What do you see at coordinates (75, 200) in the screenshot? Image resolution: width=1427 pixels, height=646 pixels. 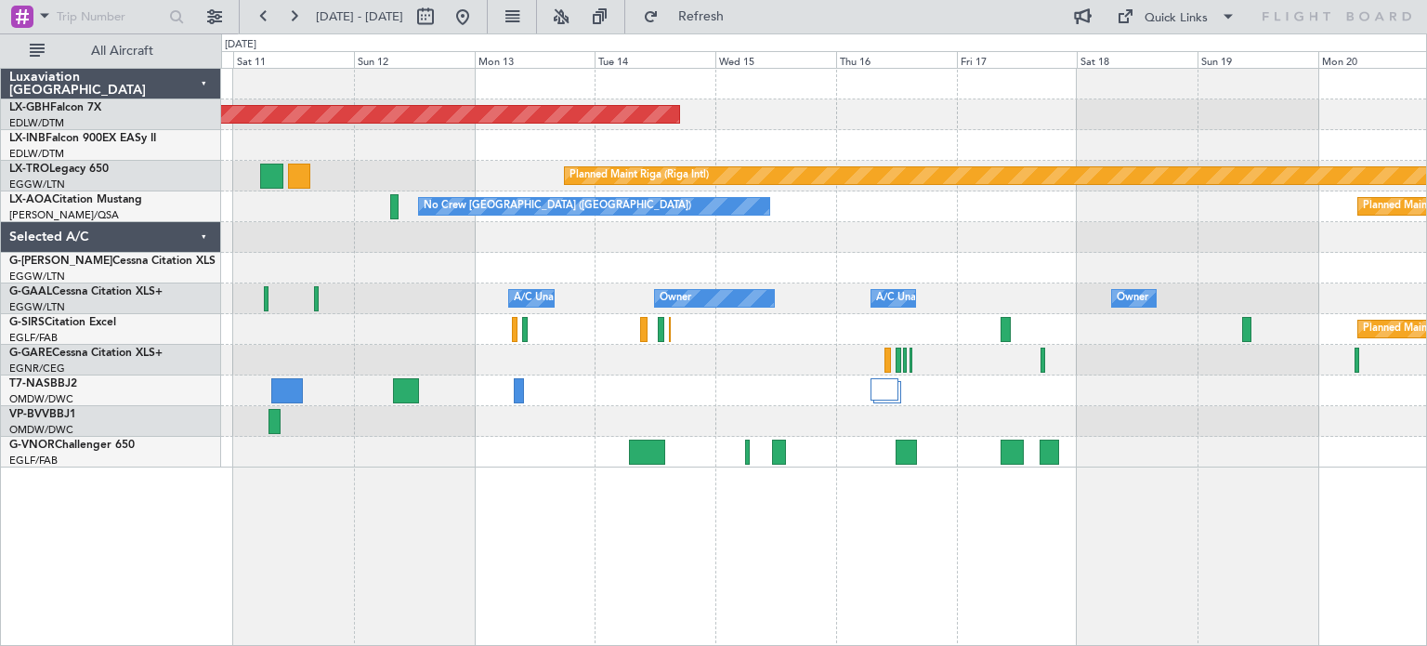 I see `a: LX-AOACitation Mustang` at bounding box center [75, 200].